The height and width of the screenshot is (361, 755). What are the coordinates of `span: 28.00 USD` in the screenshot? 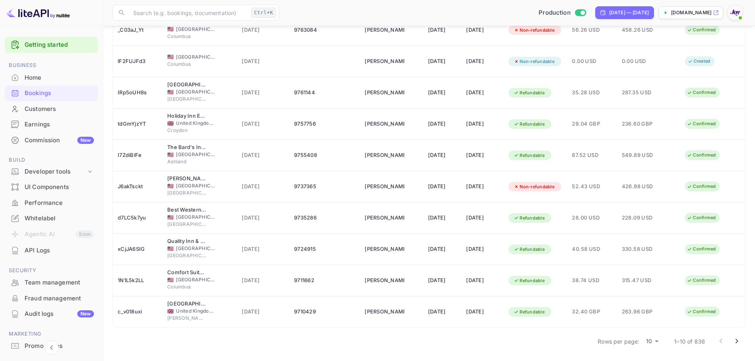 It's located at (592, 218).